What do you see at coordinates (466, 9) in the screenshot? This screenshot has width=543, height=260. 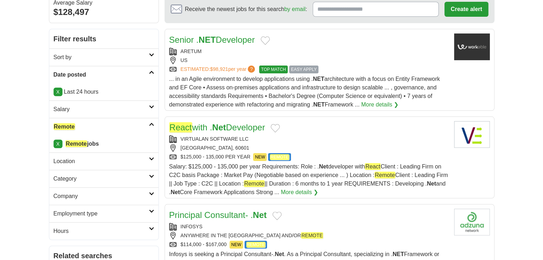 I see `button: Create alert` at bounding box center [466, 9].